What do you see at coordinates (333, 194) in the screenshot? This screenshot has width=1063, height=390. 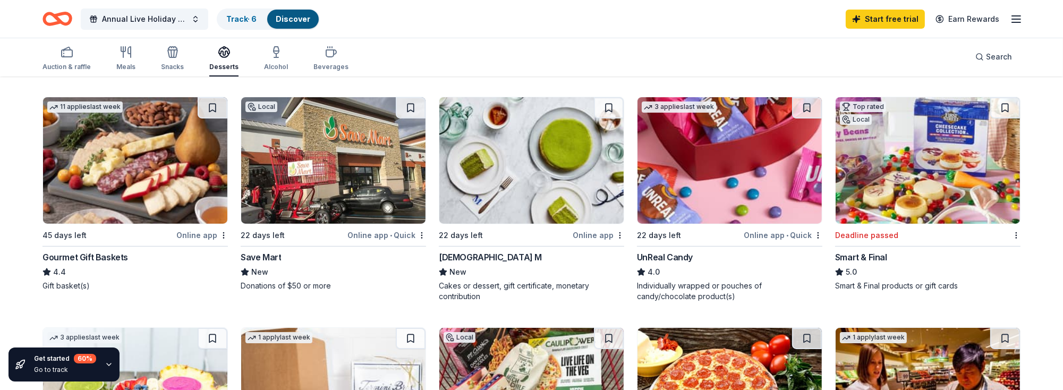 I see `a: Image for Save MartLocal22 days leftOnline app•QuickSave MartNewDonations of $50 or more` at bounding box center [333, 194].